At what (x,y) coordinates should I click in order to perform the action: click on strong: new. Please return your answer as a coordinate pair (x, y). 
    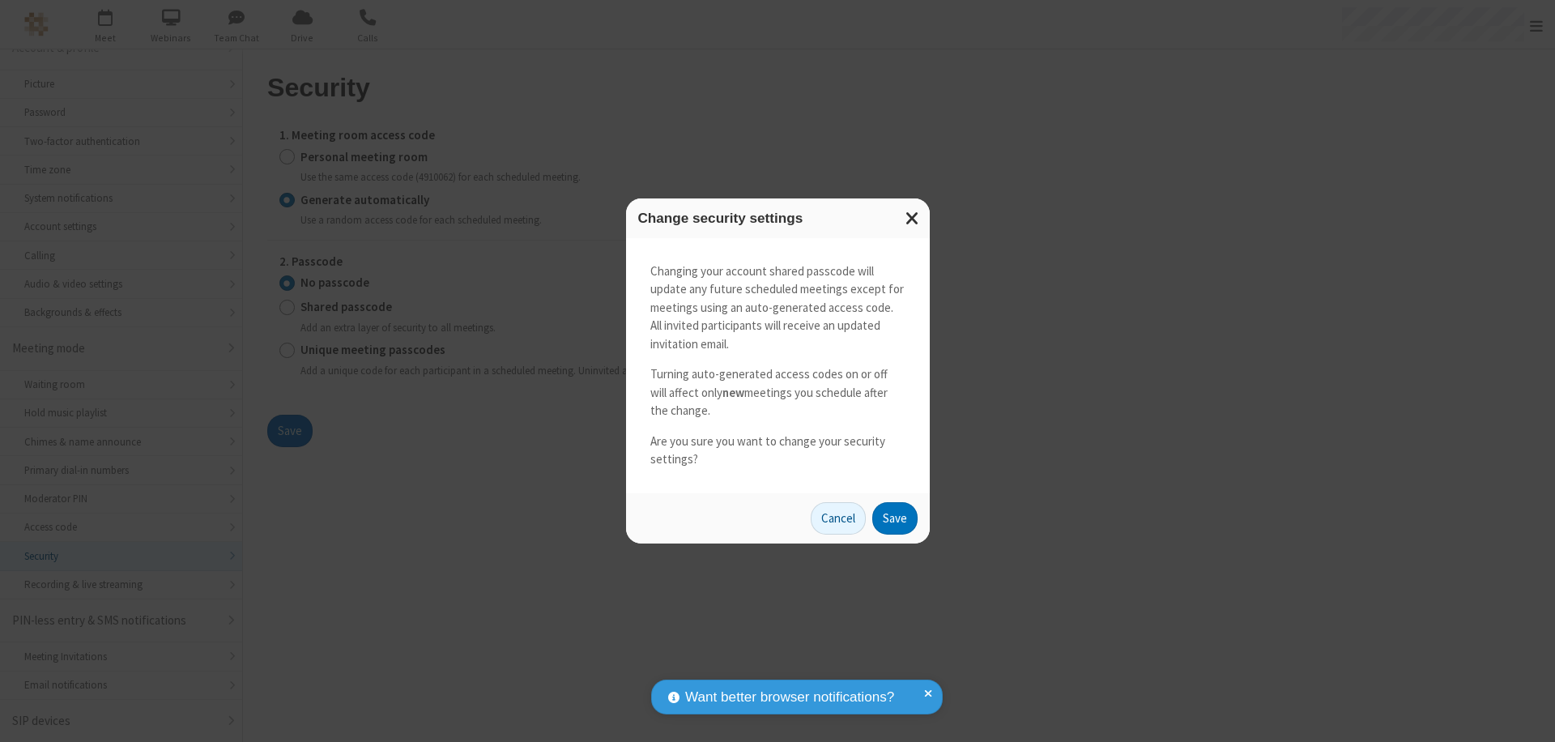
    Looking at the image, I should click on (733, 392).